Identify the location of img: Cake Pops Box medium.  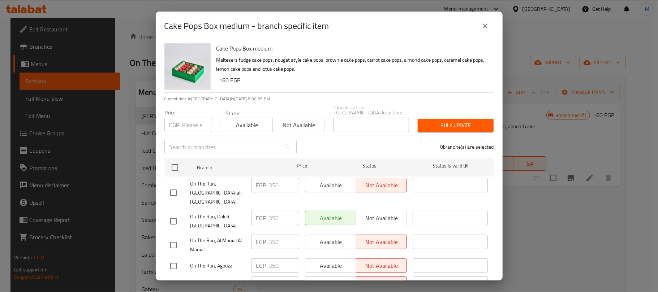
(188, 66).